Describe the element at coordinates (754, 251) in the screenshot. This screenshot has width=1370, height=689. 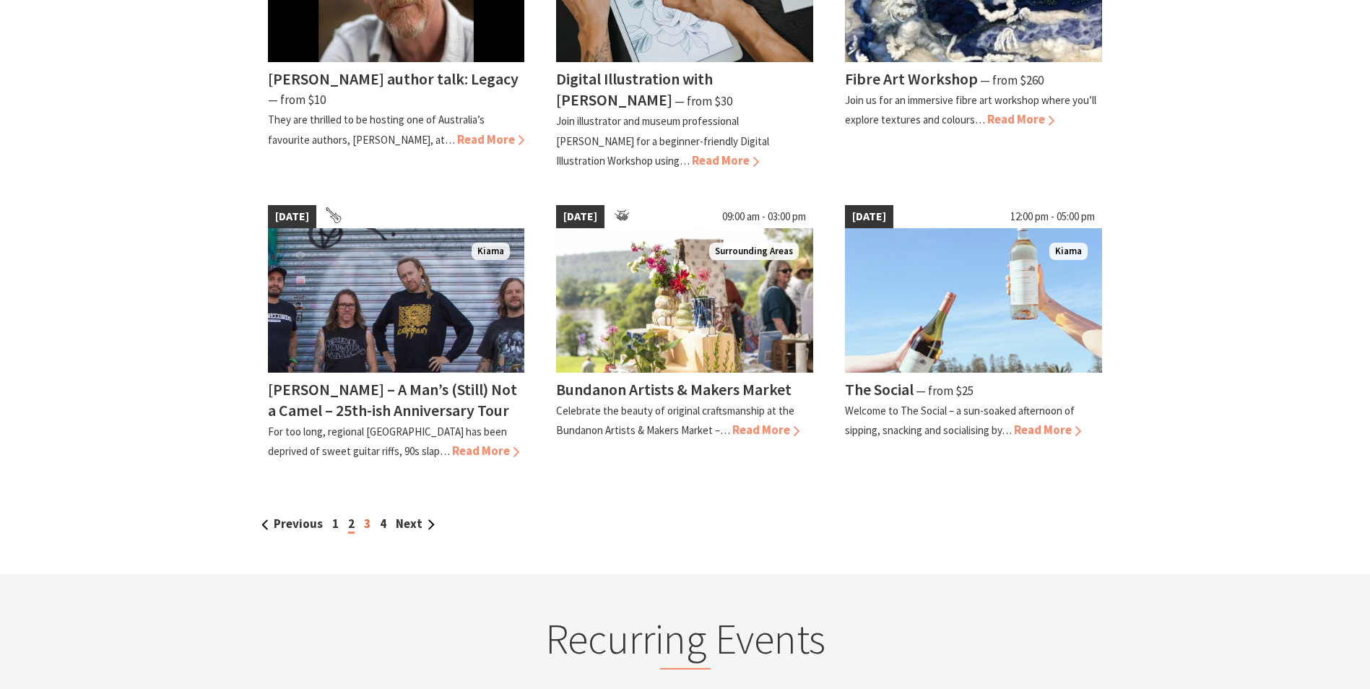
I see `span: Surrounding Areas` at that location.